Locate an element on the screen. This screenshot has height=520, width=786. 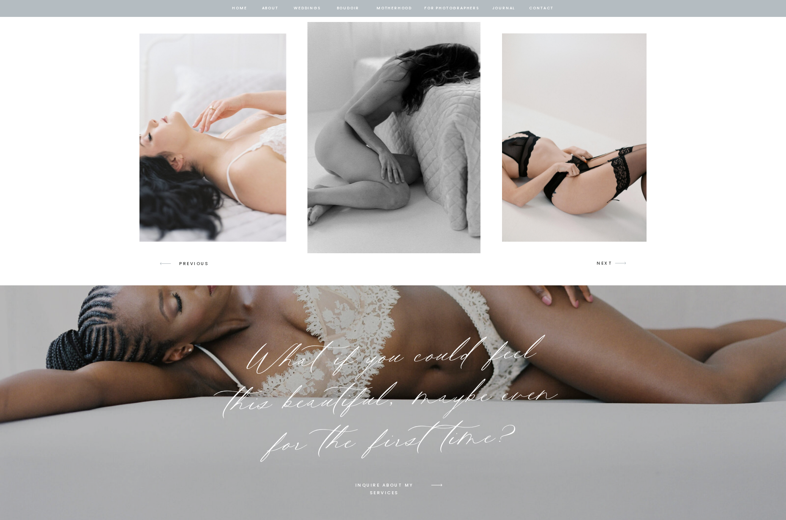
p: INQUIRE ABOUT MY SERVICES is located at coordinates (384, 485).